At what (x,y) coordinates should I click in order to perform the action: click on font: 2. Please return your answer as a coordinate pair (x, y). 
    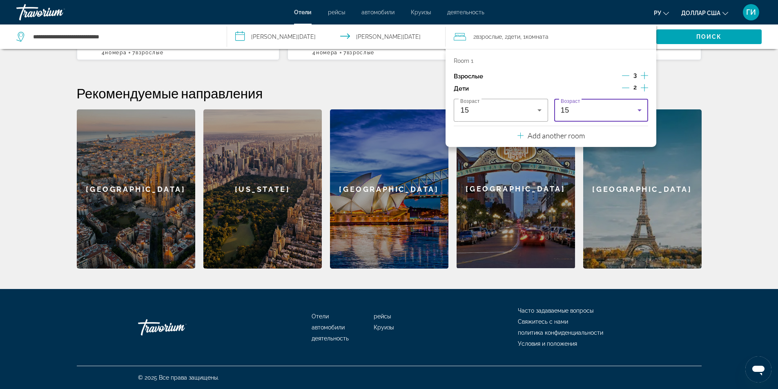
    Looking at the image, I should click on (475, 37).